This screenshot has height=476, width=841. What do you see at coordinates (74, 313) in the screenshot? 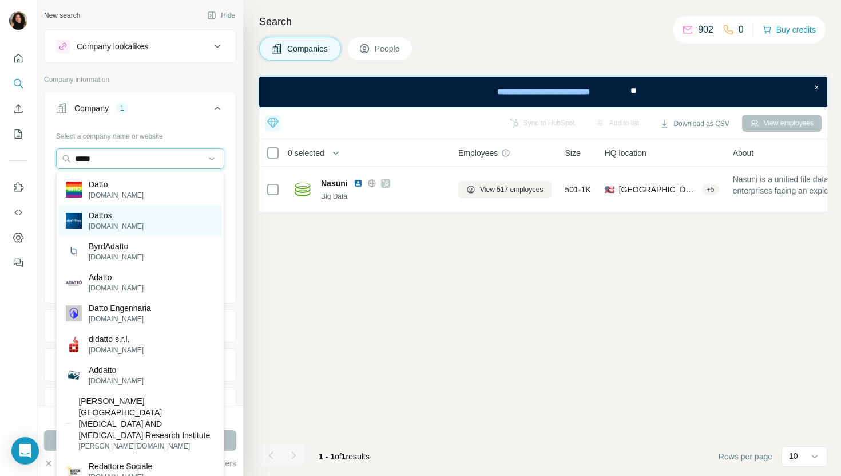
I see `img: Datto Engenharia` at bounding box center [74, 313].